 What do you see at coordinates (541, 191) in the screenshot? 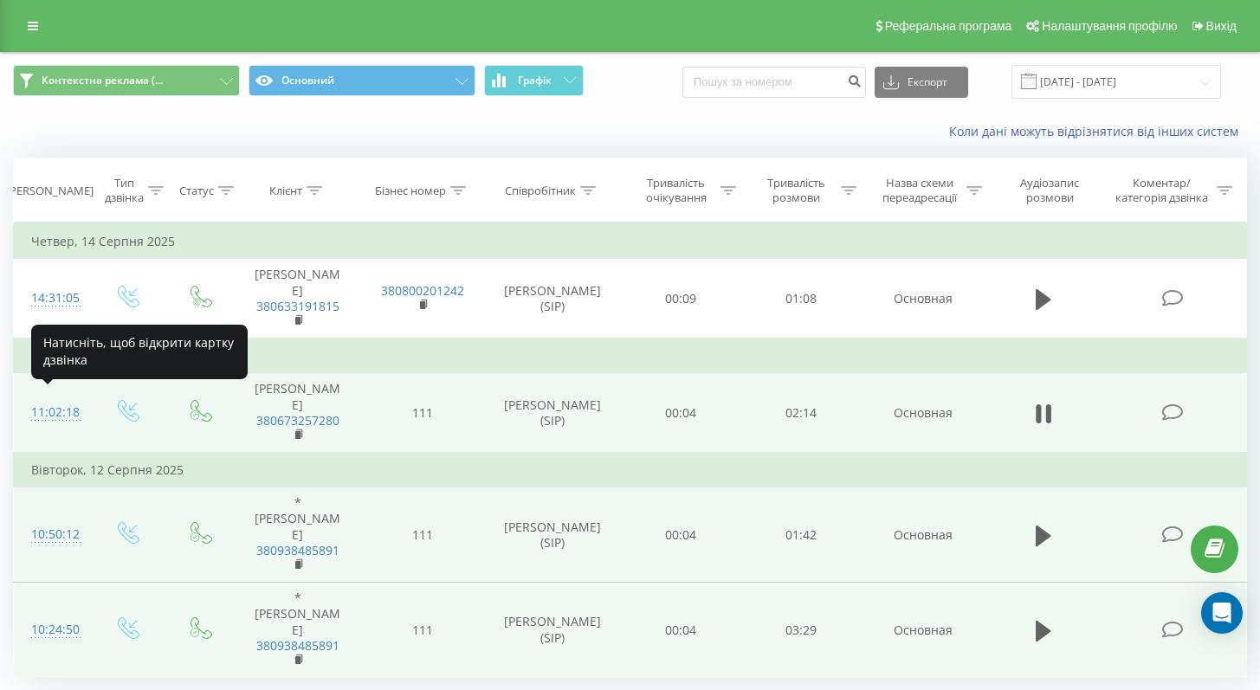
I see `div: Співробітник` at bounding box center [541, 191].